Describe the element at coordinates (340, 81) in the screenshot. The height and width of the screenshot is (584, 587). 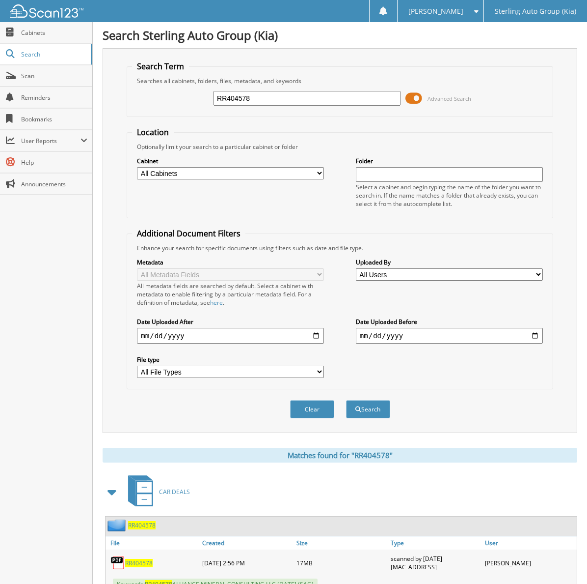
I see `div: Searches all cabinets, folders, files, metadata, and keywords` at that location.